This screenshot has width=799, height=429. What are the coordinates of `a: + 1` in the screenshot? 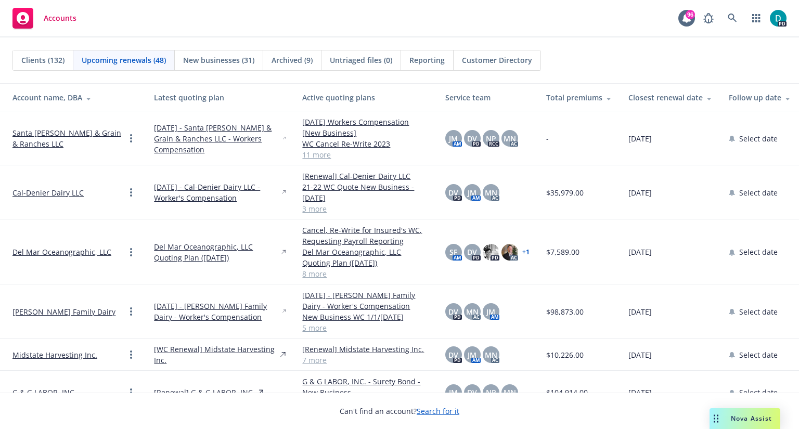 It's located at (526, 252).